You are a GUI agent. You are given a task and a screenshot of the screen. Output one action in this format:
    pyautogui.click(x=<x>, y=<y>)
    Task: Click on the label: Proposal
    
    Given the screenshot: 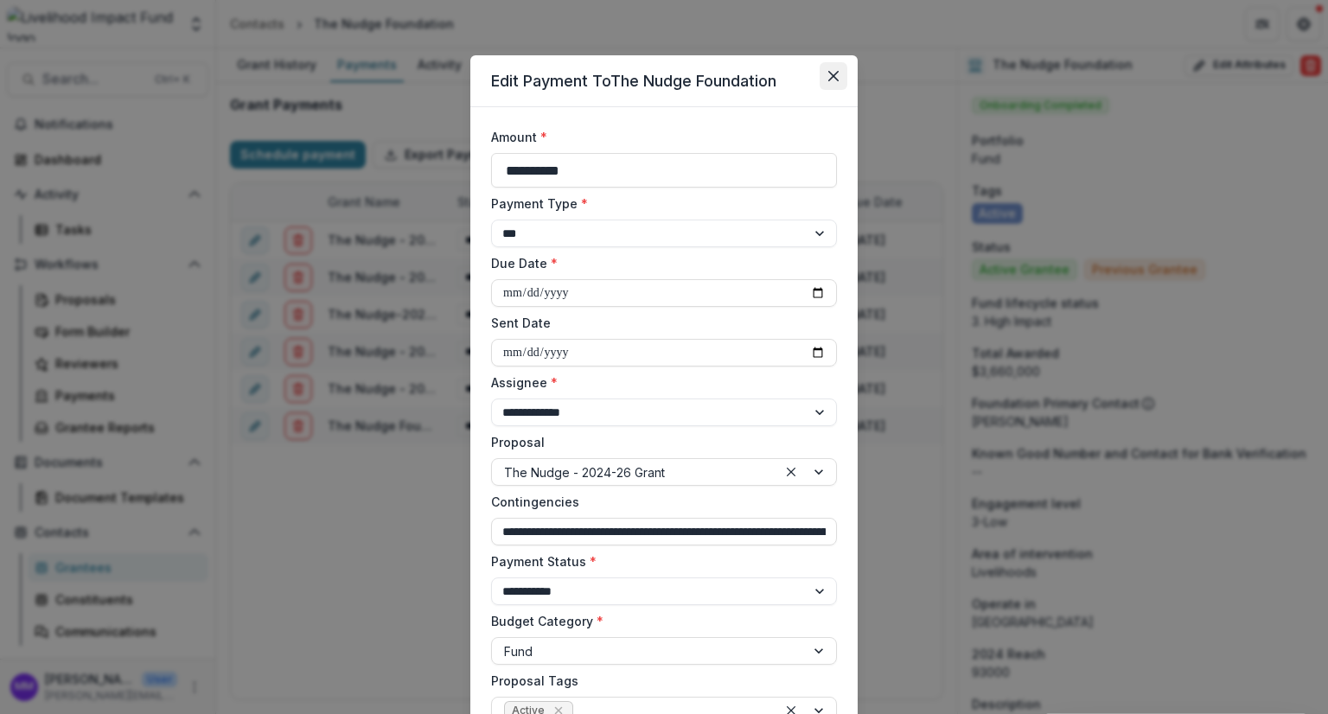 What is the action you would take?
    pyautogui.click(x=659, y=442)
    